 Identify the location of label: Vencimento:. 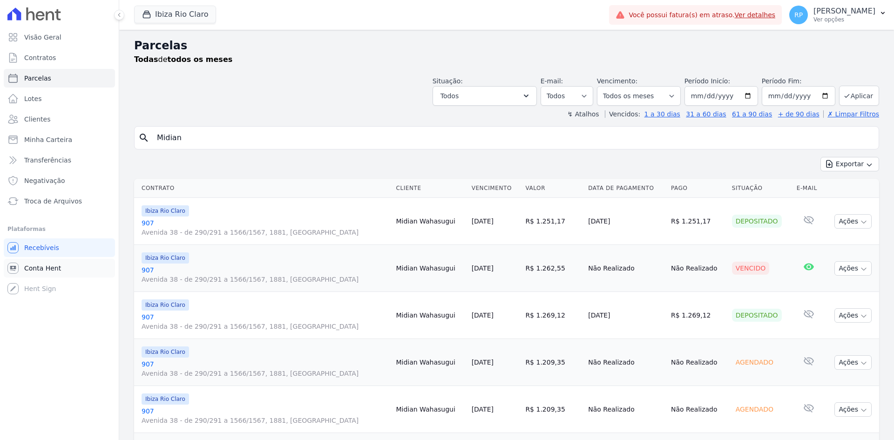
(617, 81).